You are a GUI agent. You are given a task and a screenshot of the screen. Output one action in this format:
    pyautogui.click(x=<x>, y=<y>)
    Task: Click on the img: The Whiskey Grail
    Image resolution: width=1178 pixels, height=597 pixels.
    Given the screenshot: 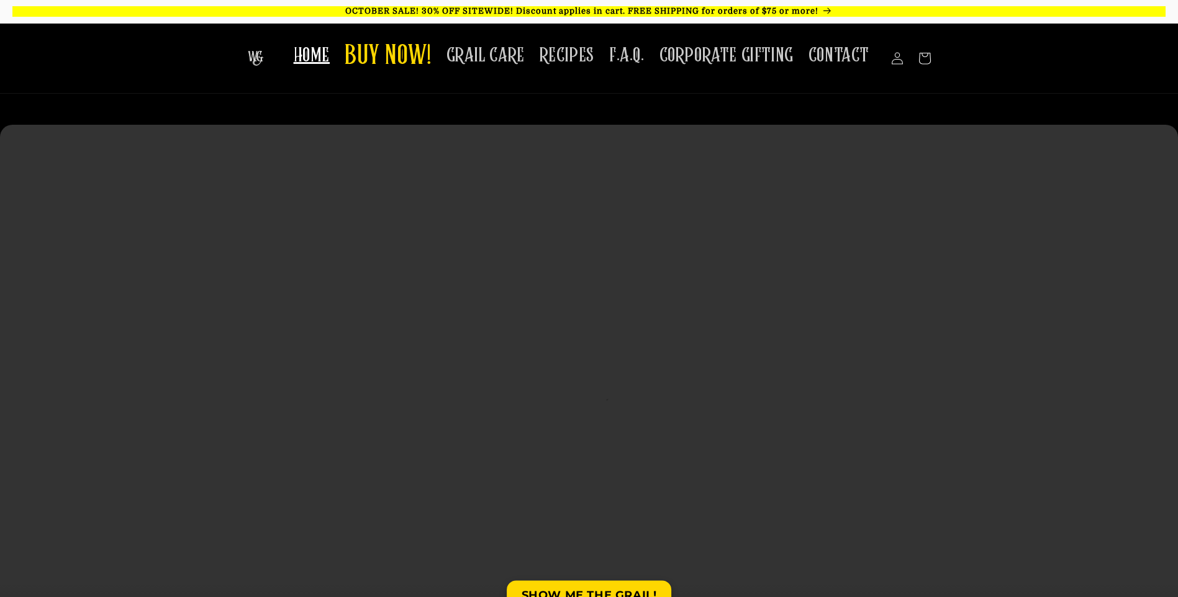 What is the action you would take?
    pyautogui.click(x=255, y=58)
    